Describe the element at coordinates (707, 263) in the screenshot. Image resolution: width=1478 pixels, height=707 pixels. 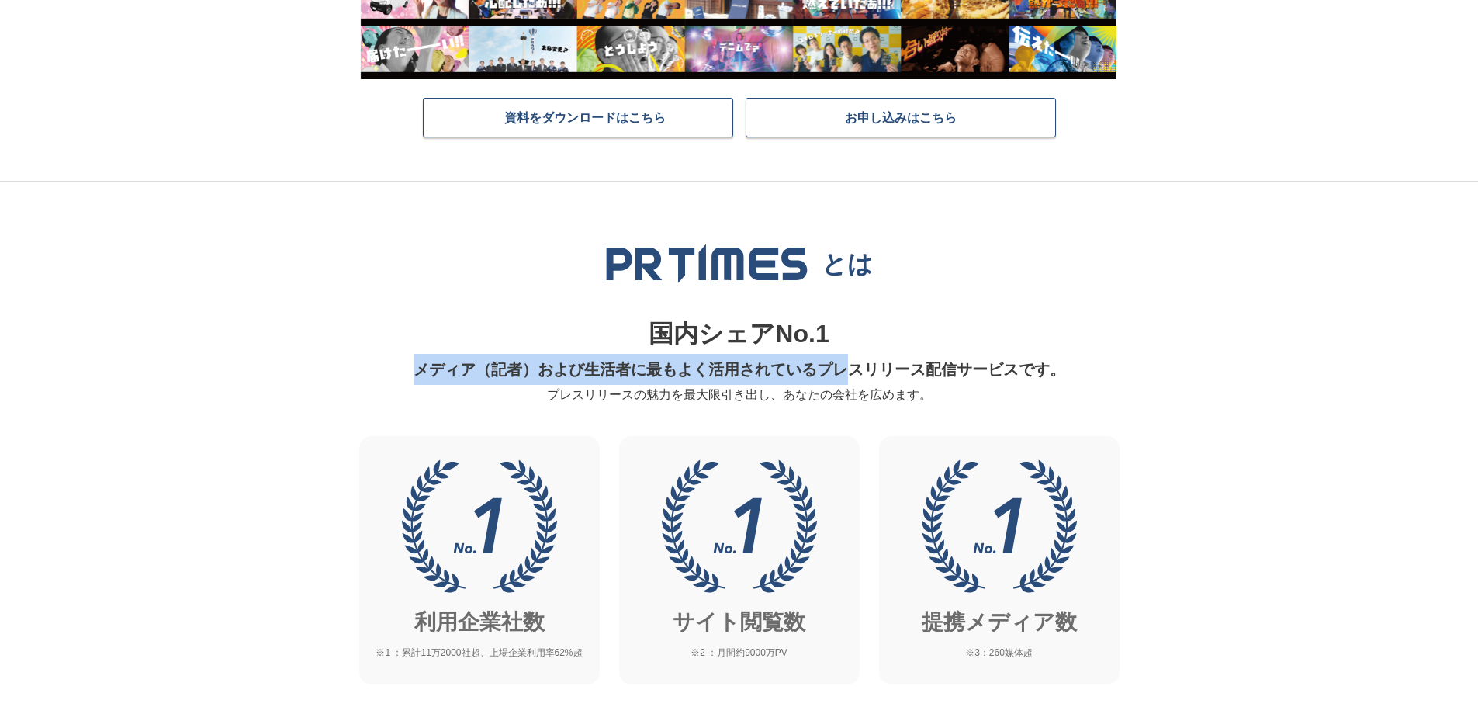
I see `img: PR TIMES` at that location.